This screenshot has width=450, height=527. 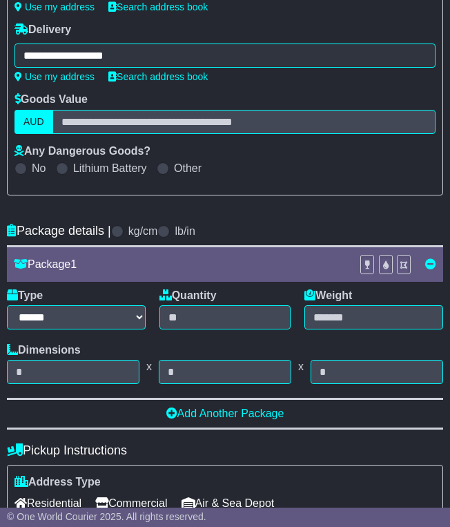 What do you see at coordinates (143, 231) in the screenshot?
I see `label: kg/cm` at bounding box center [143, 231].